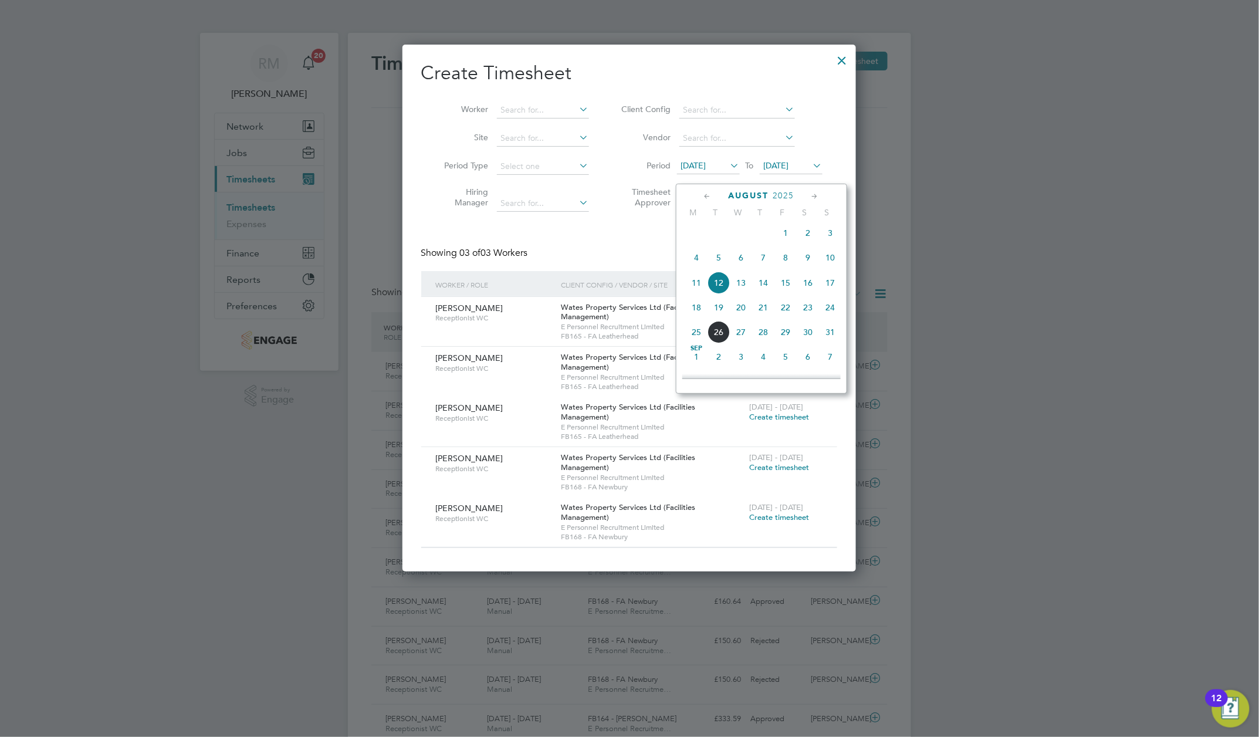  Describe the element at coordinates (653, 285) in the screenshot. I see `div: Client Config / Vendor / Site` at that location.